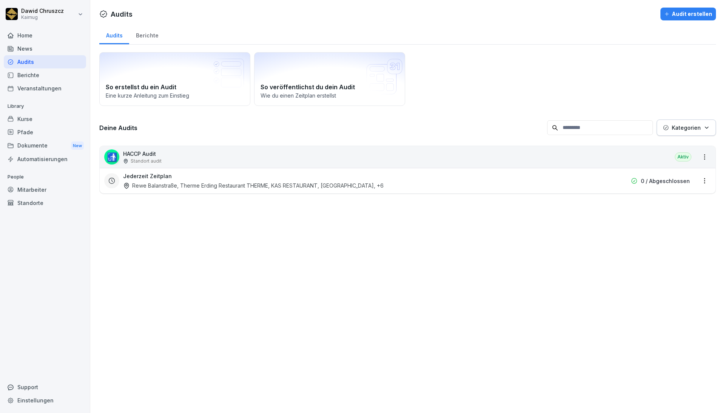 The image size is (725, 413). What do you see at coordinates (142, 153) in the screenshot?
I see `p: HACCP Audit` at bounding box center [142, 153].